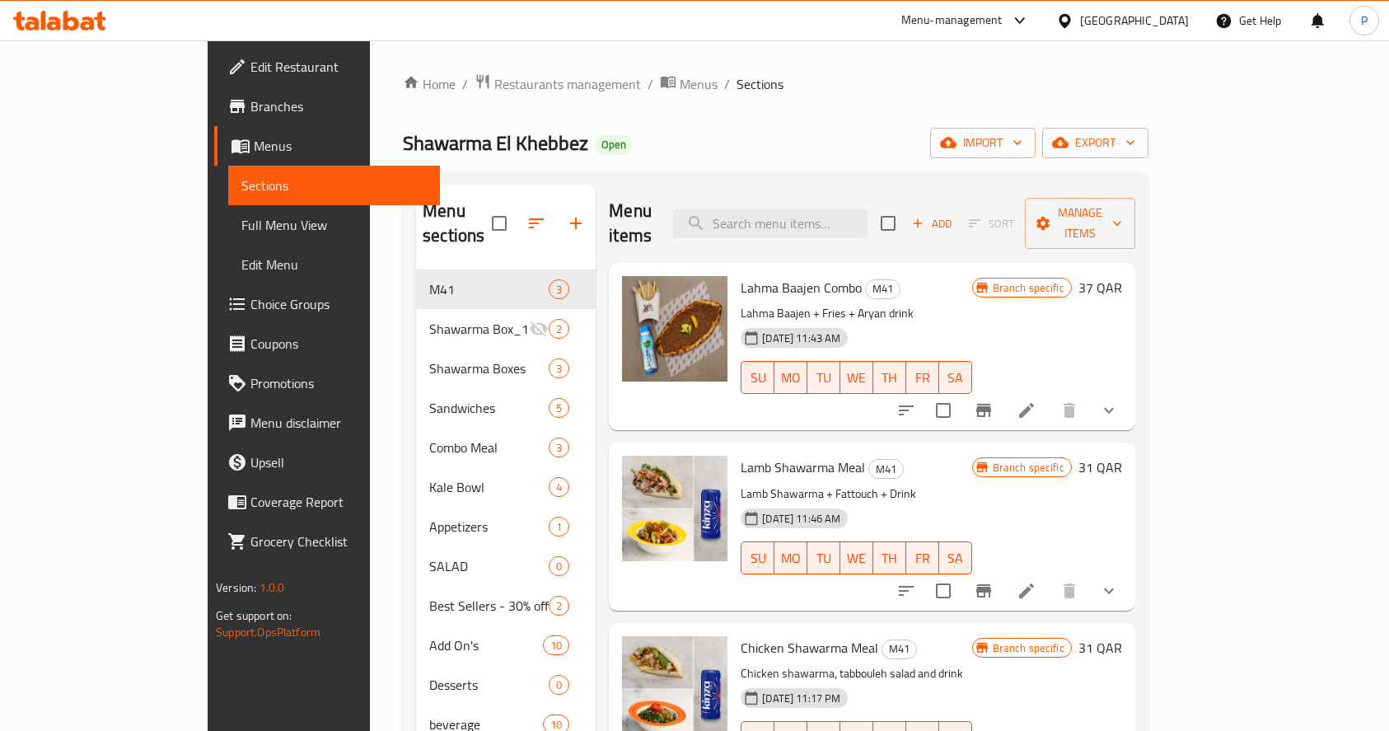  What do you see at coordinates (489, 487) in the screenshot?
I see `div: Kale Bowl` at bounding box center [489, 487].